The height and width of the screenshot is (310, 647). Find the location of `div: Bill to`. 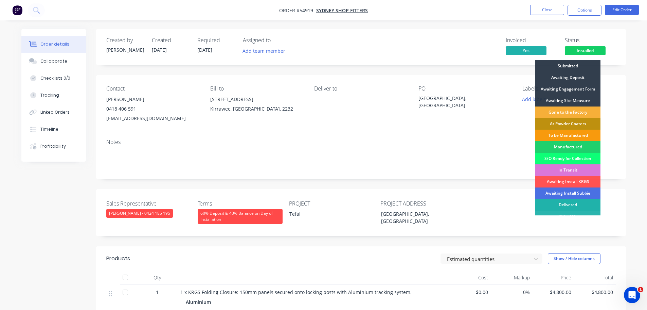

div: Bill to is located at coordinates (257, 88).